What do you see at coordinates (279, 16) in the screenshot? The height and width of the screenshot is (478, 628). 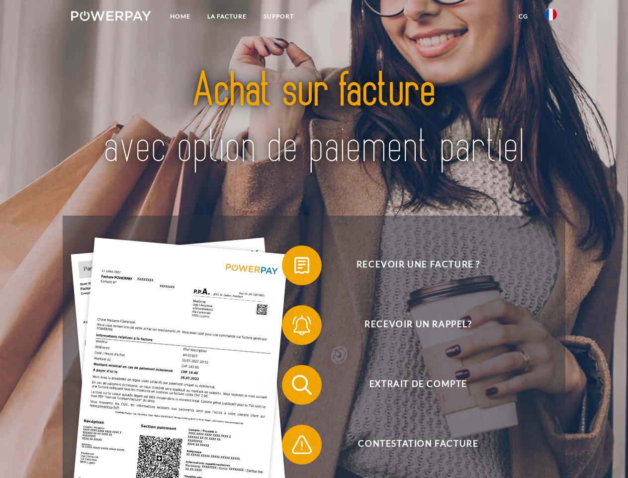 I see `a: Support` at bounding box center [279, 16].